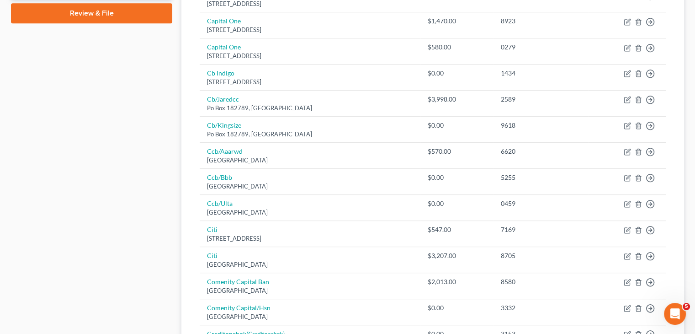 Image resolution: width=695 pixels, height=334 pixels. Describe the element at coordinates (541, 256) in the screenshot. I see `div: 8705` at that location.